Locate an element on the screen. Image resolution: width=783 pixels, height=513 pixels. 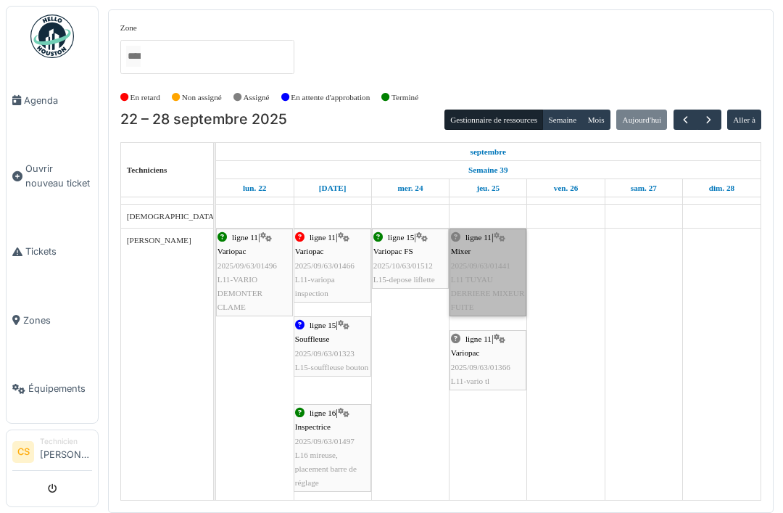
span: Souffleuse is located at coordinates (313, 339).